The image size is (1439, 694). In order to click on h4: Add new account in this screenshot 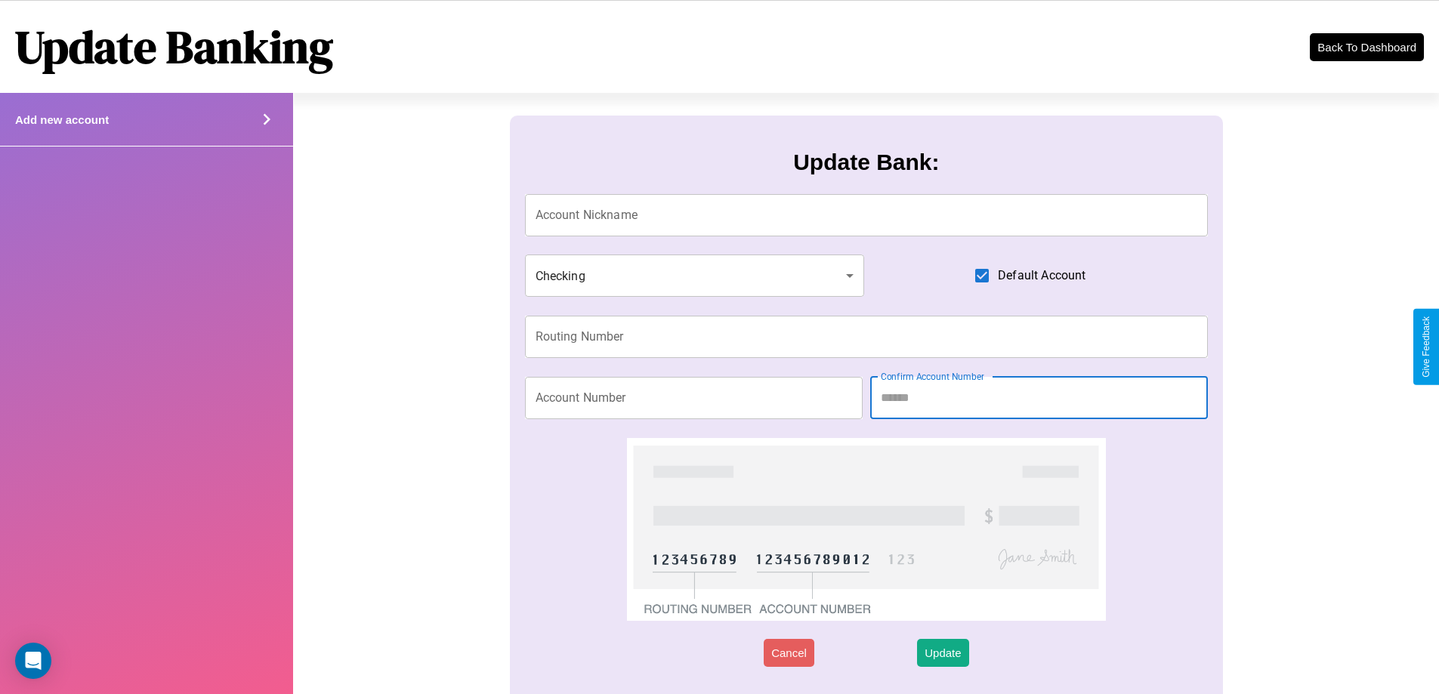, I will do `click(62, 119)`.